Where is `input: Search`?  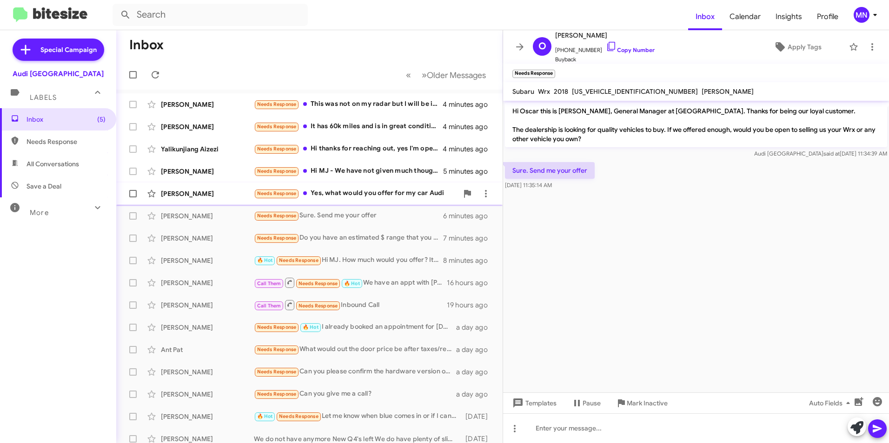 input: Search is located at coordinates (210, 15).